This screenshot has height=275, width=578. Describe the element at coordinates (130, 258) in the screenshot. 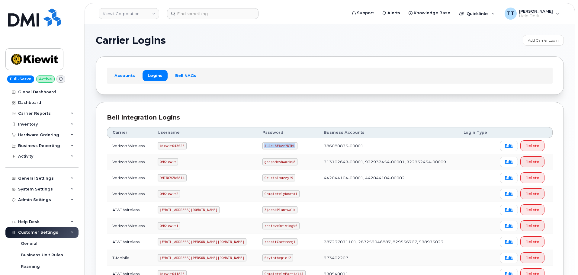

I see `td: T-Mobile` at that location.